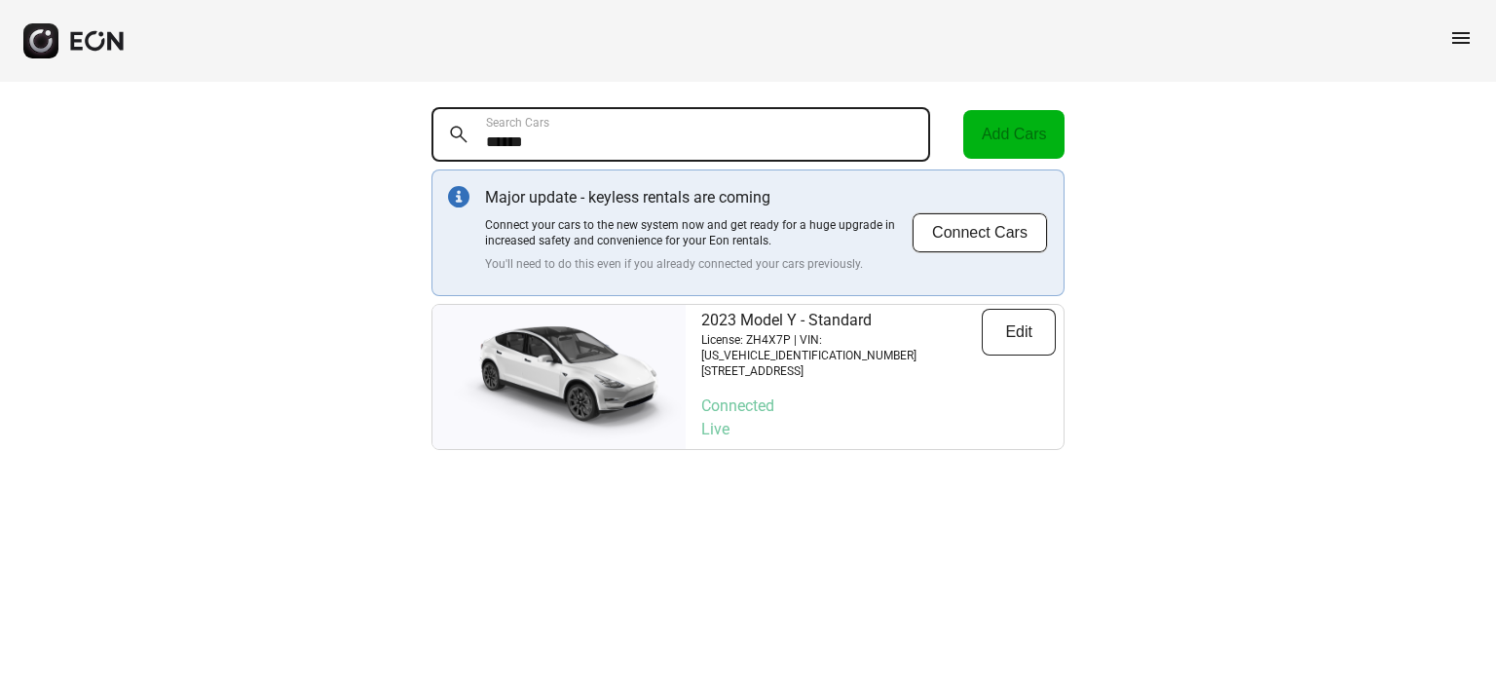  I want to click on button: Connect Cars, so click(980, 233).